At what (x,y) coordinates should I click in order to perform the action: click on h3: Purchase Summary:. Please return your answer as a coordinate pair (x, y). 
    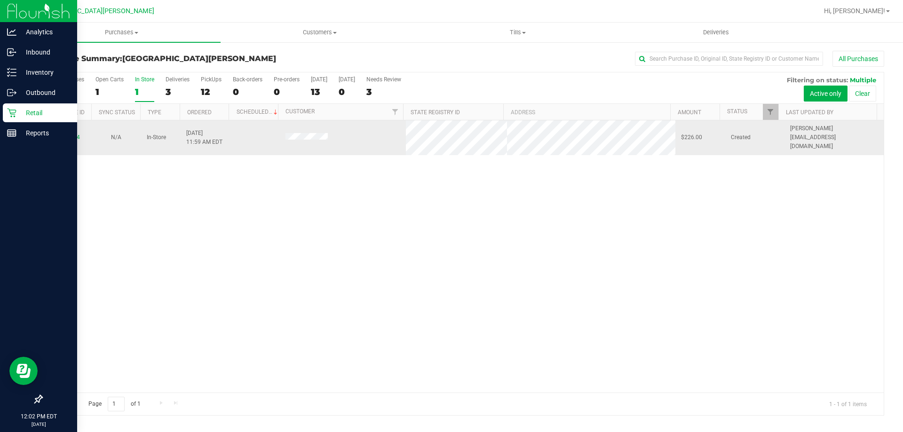
    Looking at the image, I should click on (182, 59).